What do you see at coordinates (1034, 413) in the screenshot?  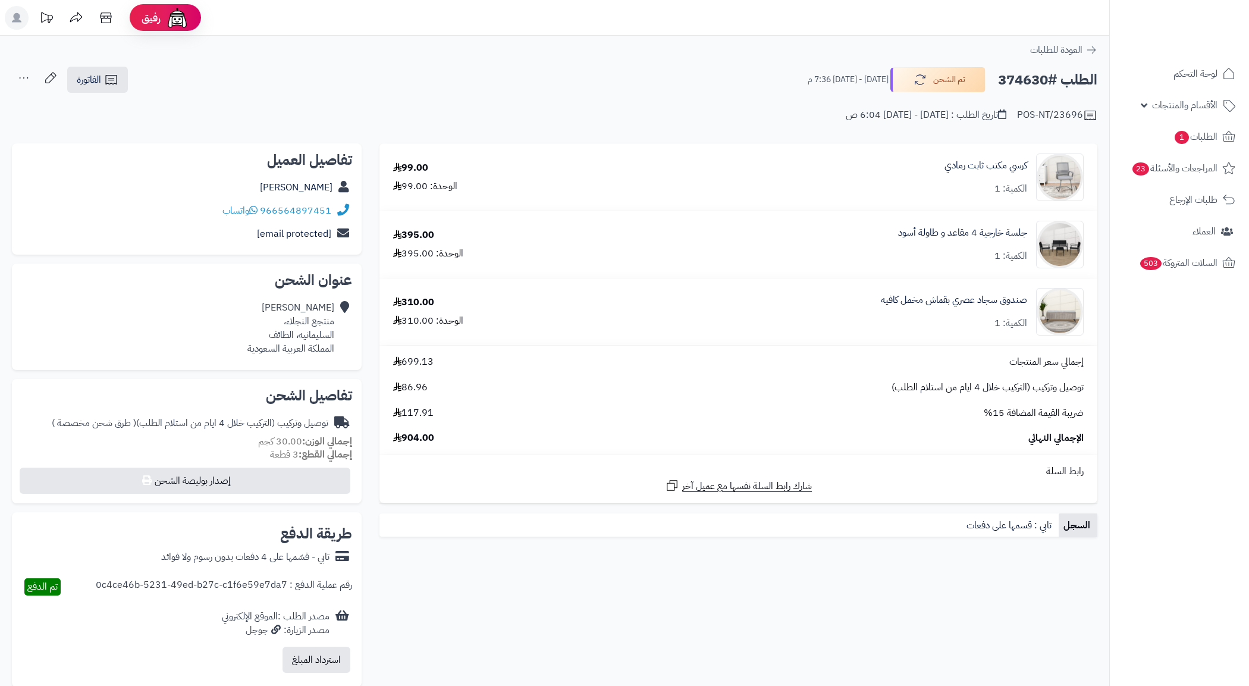 I see `span: ضريبة القيمة المضافة 15%` at bounding box center [1034, 413].